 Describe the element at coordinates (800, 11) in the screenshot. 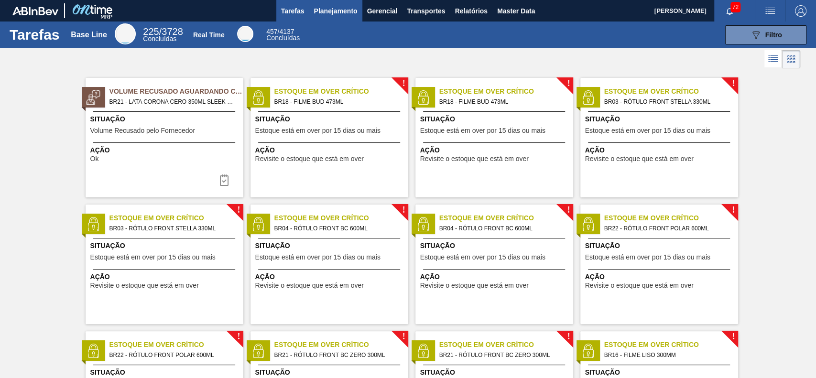

I see `img: Logout` at that location.